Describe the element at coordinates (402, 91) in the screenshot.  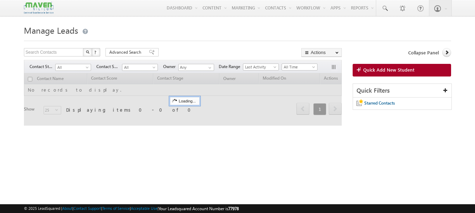
I see `div: Quick Filters` at that location.